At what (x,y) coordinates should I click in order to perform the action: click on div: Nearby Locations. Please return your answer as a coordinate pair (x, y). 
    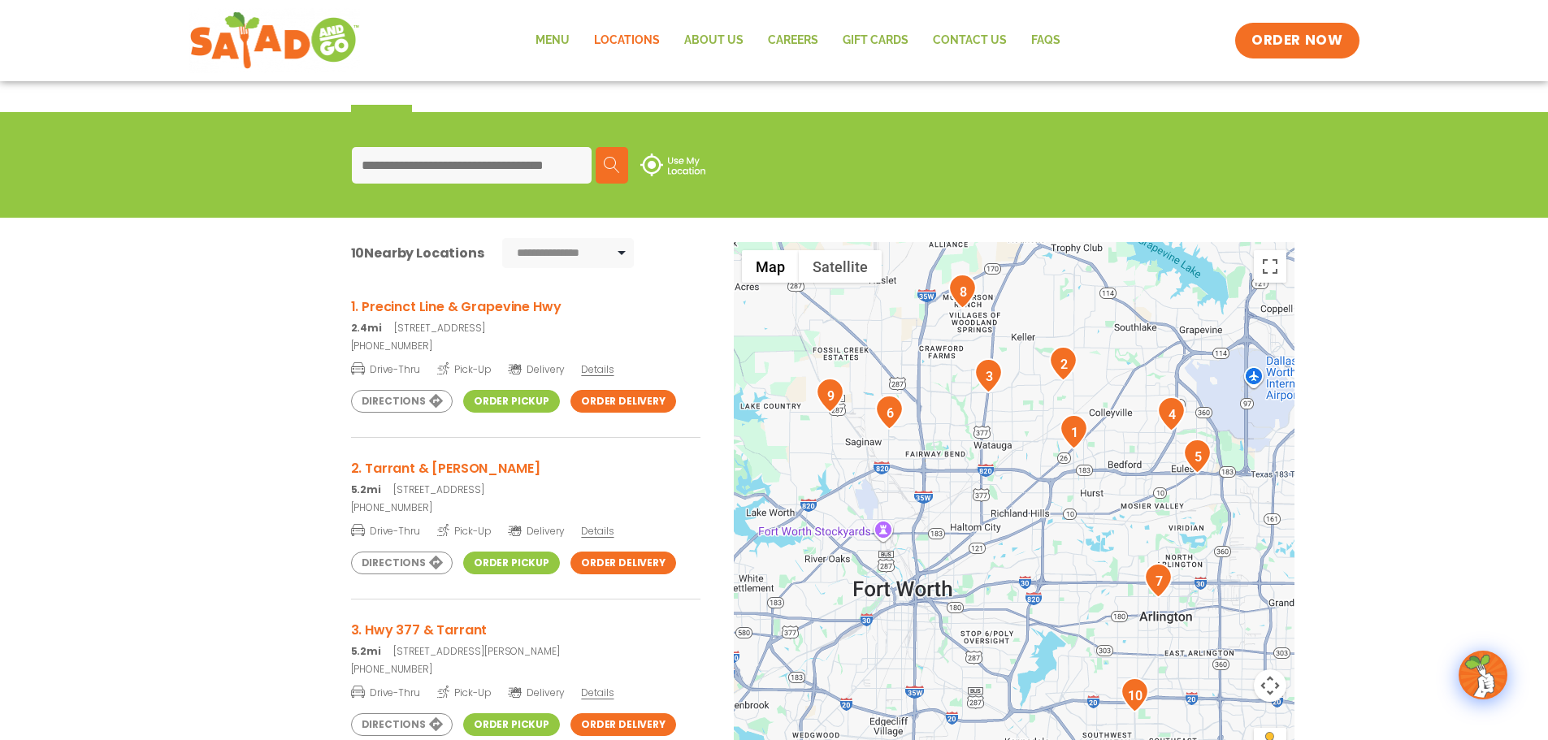
    Looking at the image, I should click on (418, 253).